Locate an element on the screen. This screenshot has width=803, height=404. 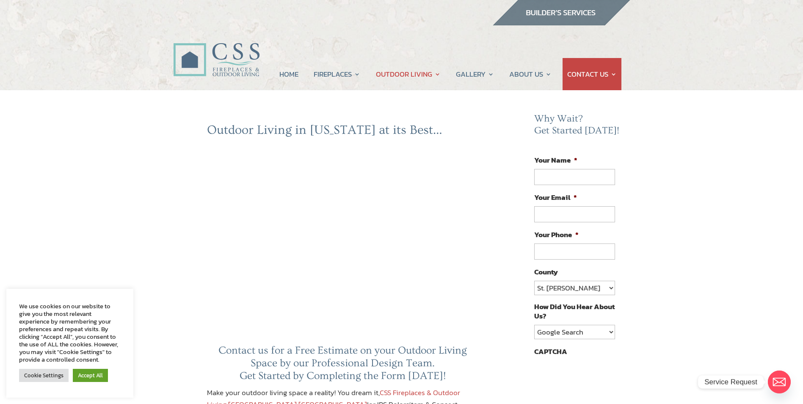
label: How Did You Hear About Us? is located at coordinates (574, 311).